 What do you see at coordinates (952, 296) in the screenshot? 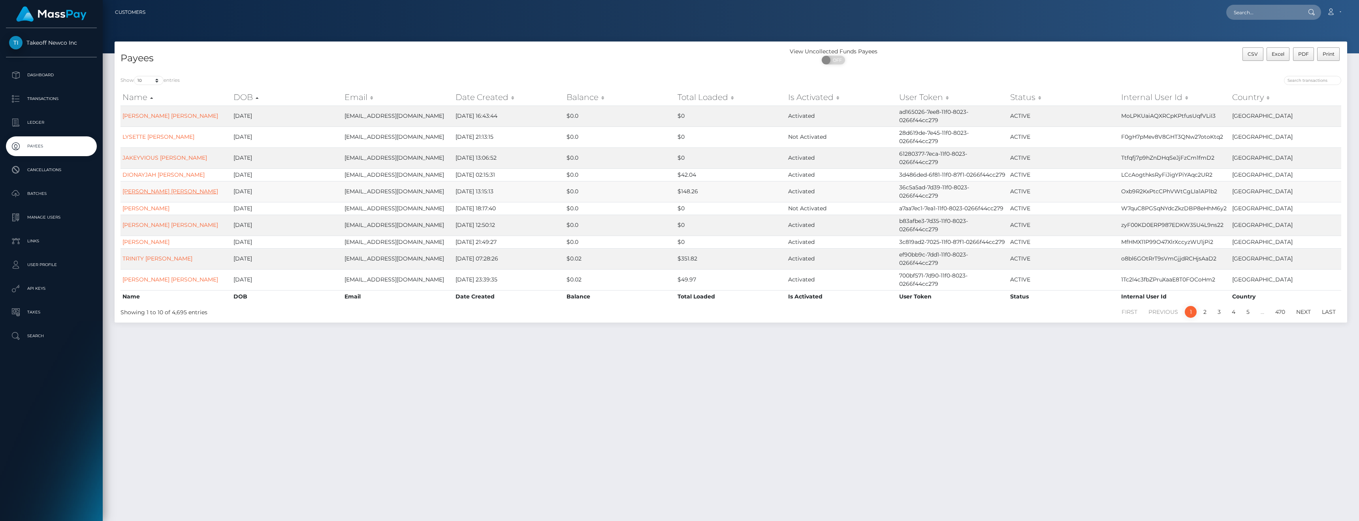
I see `th: User Token` at bounding box center [952, 296].